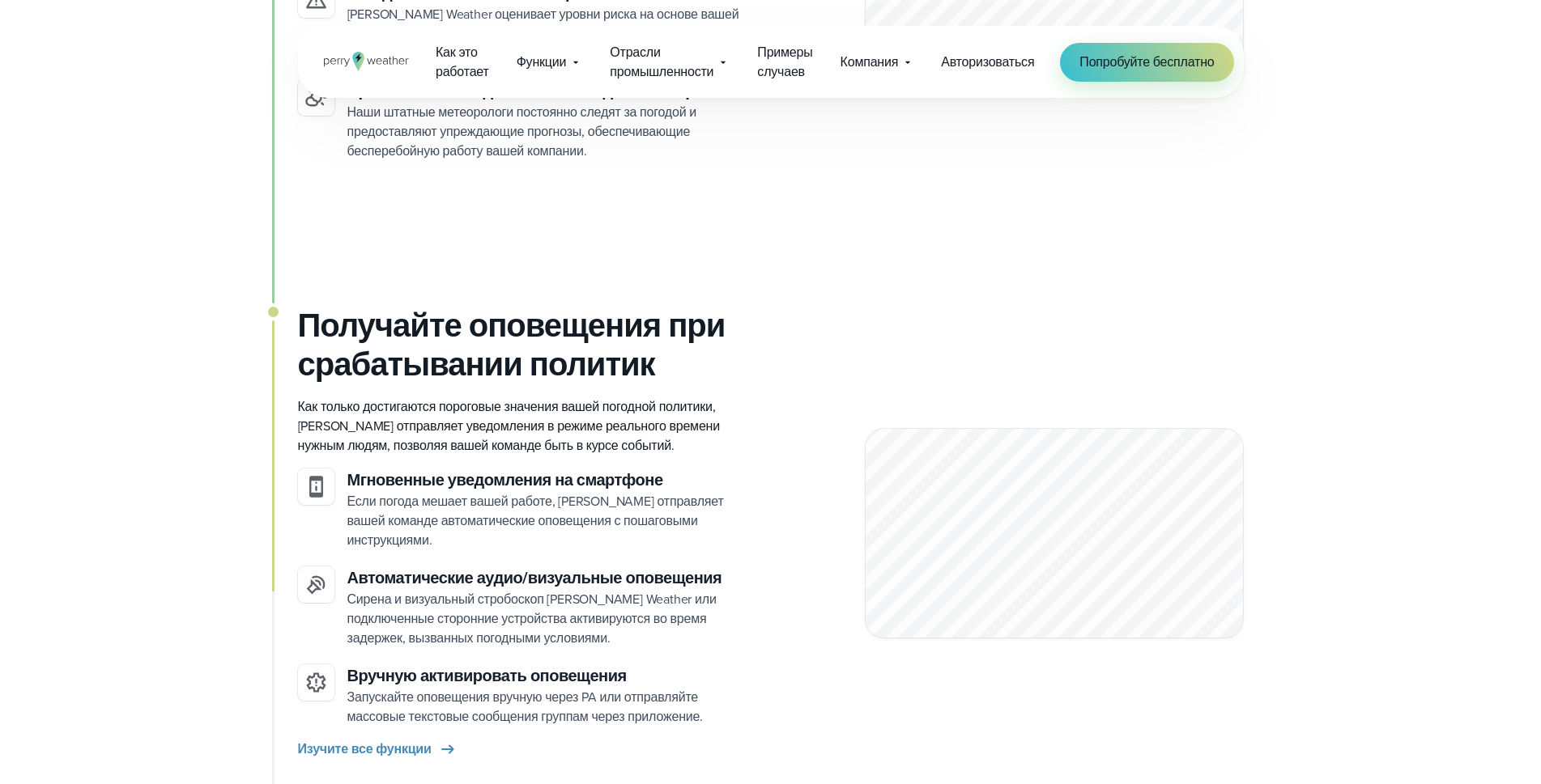 The height and width of the screenshot is (784, 1541). I want to click on font: Изучите все функции, so click(365, 748).